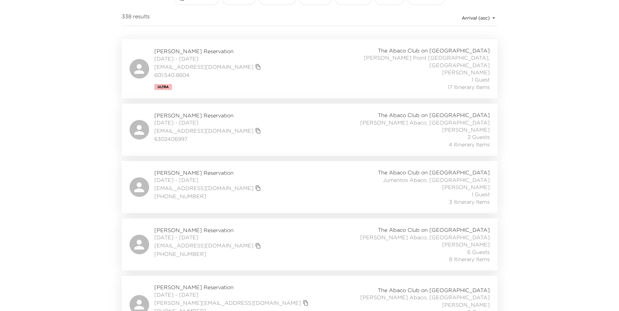 The width and height of the screenshot is (619, 311). Describe the element at coordinates (208, 75) in the screenshot. I see `span: 601.540.8604` at that location.